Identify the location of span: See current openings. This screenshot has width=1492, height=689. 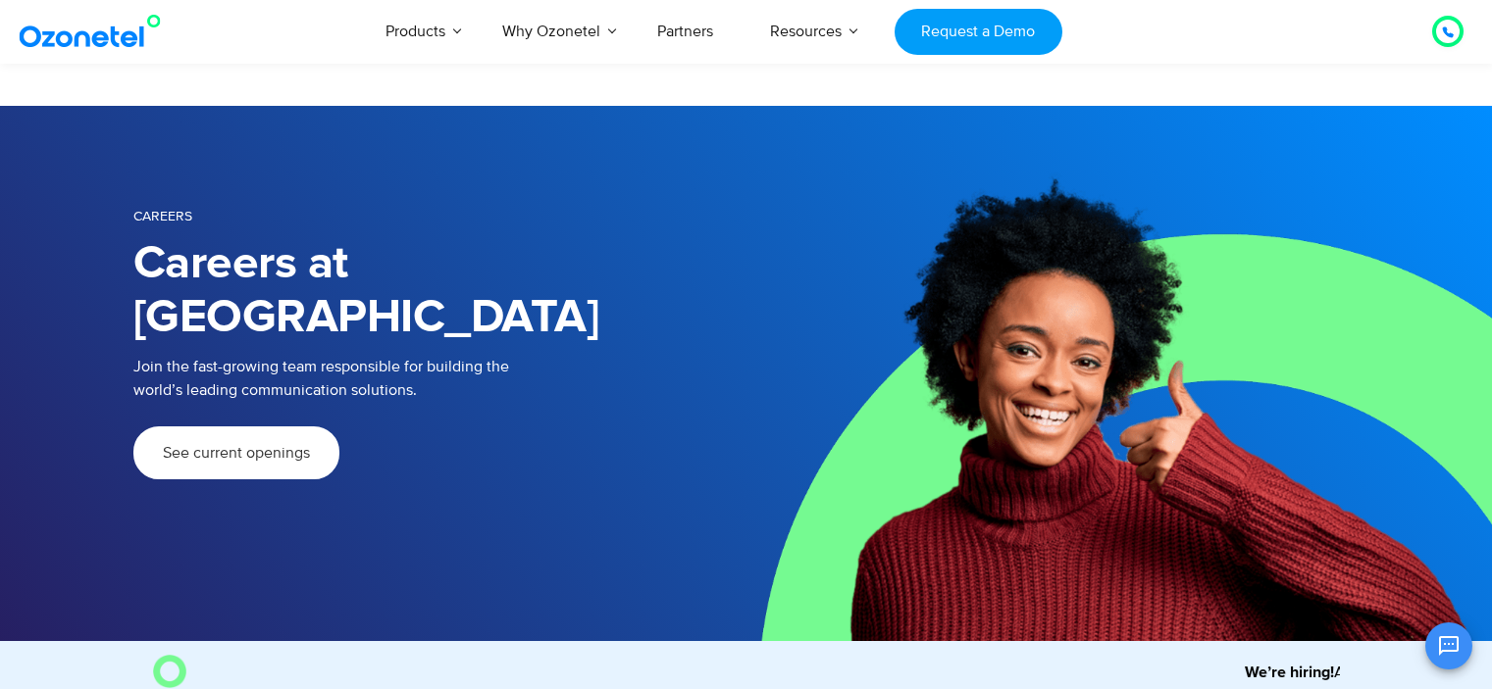
(236, 453).